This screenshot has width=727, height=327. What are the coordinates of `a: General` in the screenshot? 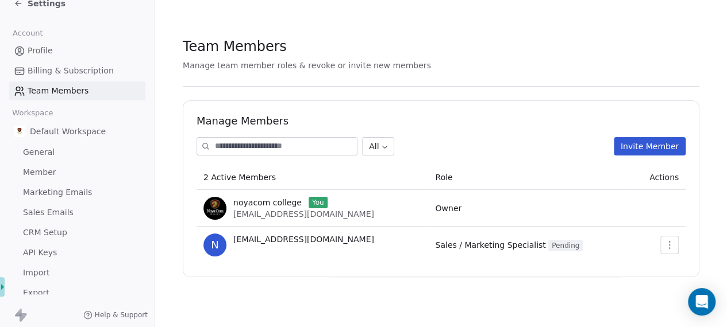 It's located at (77, 152).